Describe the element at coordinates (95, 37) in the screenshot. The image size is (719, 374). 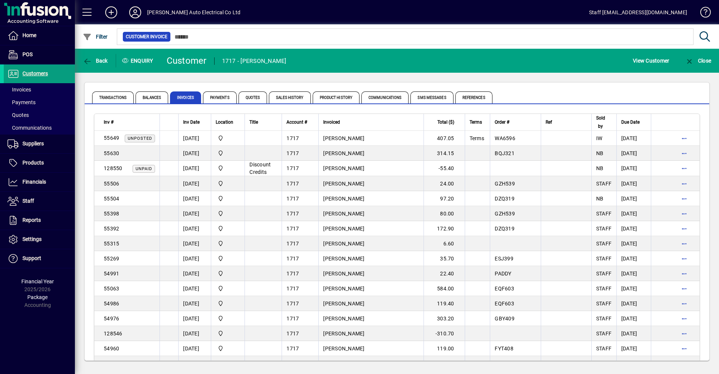
I see `button: Filter` at that location.